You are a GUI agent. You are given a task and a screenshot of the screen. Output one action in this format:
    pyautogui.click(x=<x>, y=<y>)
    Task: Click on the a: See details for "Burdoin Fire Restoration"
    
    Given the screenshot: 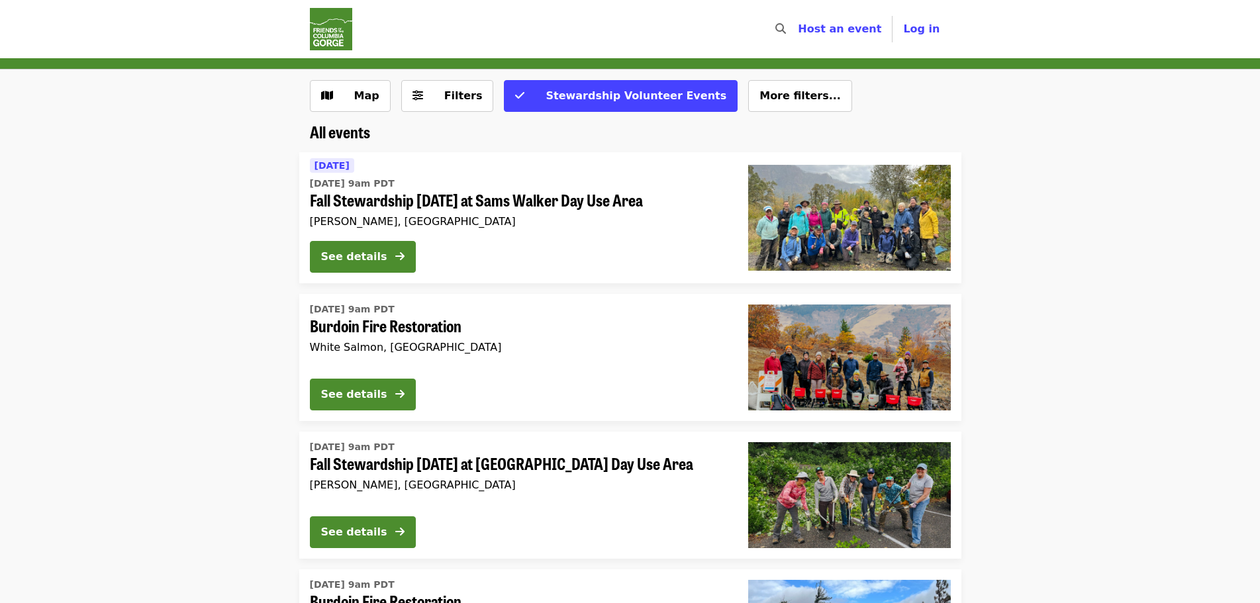 What is the action you would take?
    pyautogui.click(x=630, y=358)
    